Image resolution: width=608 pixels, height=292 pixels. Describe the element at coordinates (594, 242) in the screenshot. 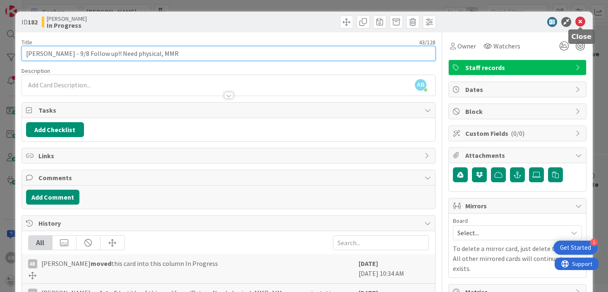

I see `div: 1` at that location.